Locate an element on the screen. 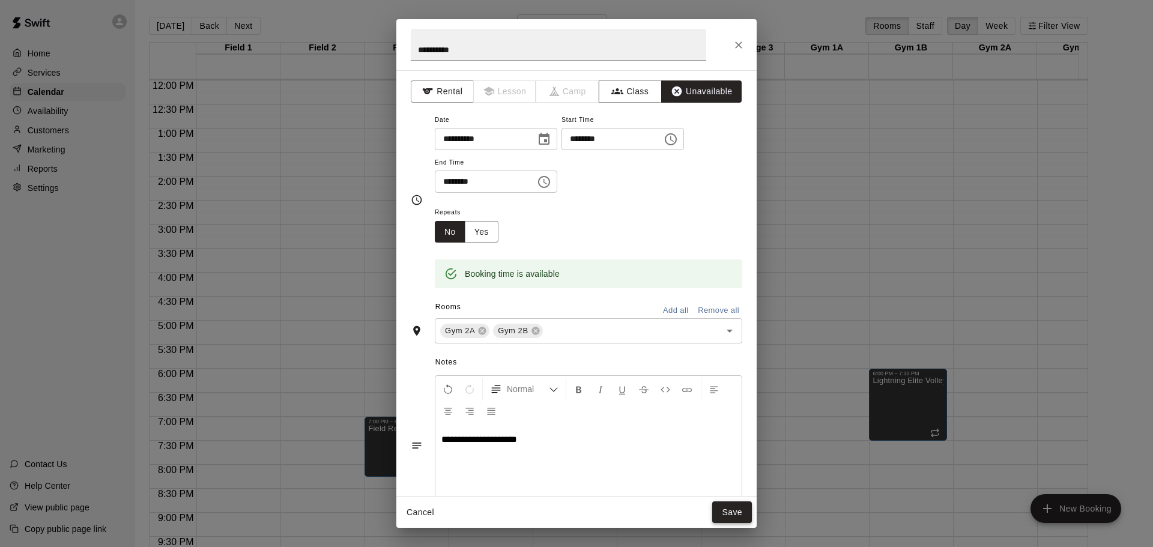 The image size is (1153, 547). button: Insert Link is located at coordinates (687, 389).